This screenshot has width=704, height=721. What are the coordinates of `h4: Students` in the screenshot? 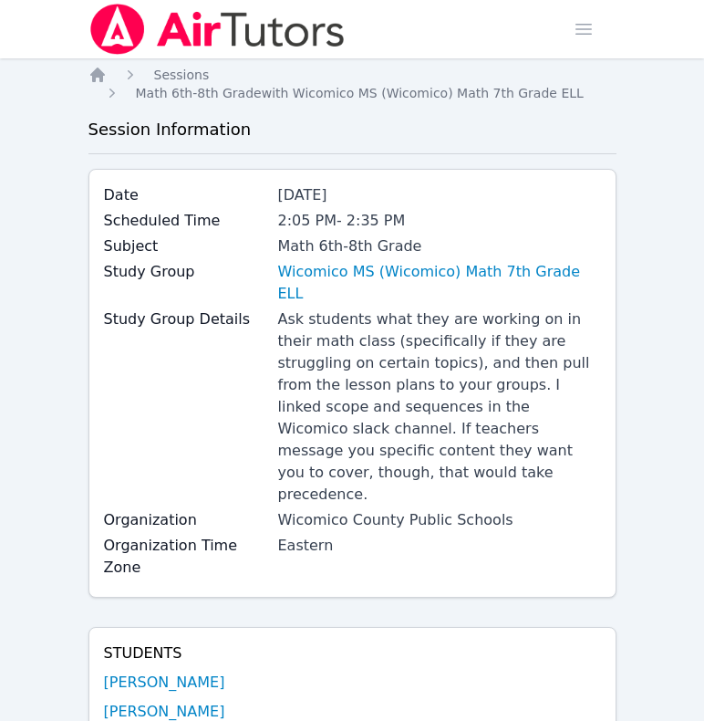 It's located at (352, 653).